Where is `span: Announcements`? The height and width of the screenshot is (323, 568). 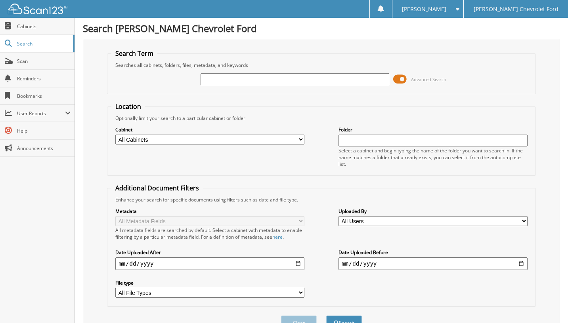
span: Announcements is located at coordinates (44, 148).